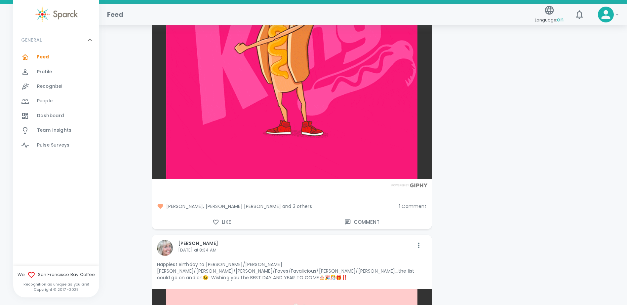 This screenshot has height=305, width=627. I want to click on div: Pulse Surveys, so click(56, 145).